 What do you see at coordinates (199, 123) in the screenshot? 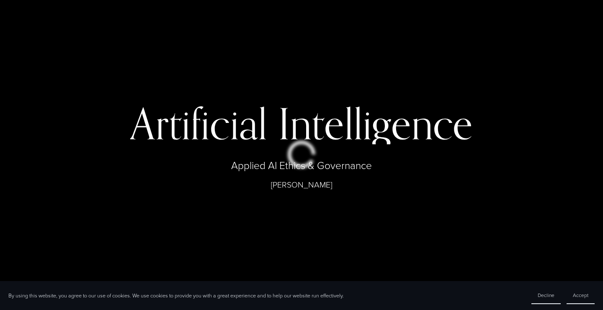
I see `div: Artificial` at bounding box center [199, 123].